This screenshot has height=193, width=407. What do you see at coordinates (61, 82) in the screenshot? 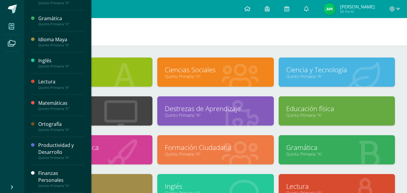
I see `div: Lectura` at bounding box center [61, 82].